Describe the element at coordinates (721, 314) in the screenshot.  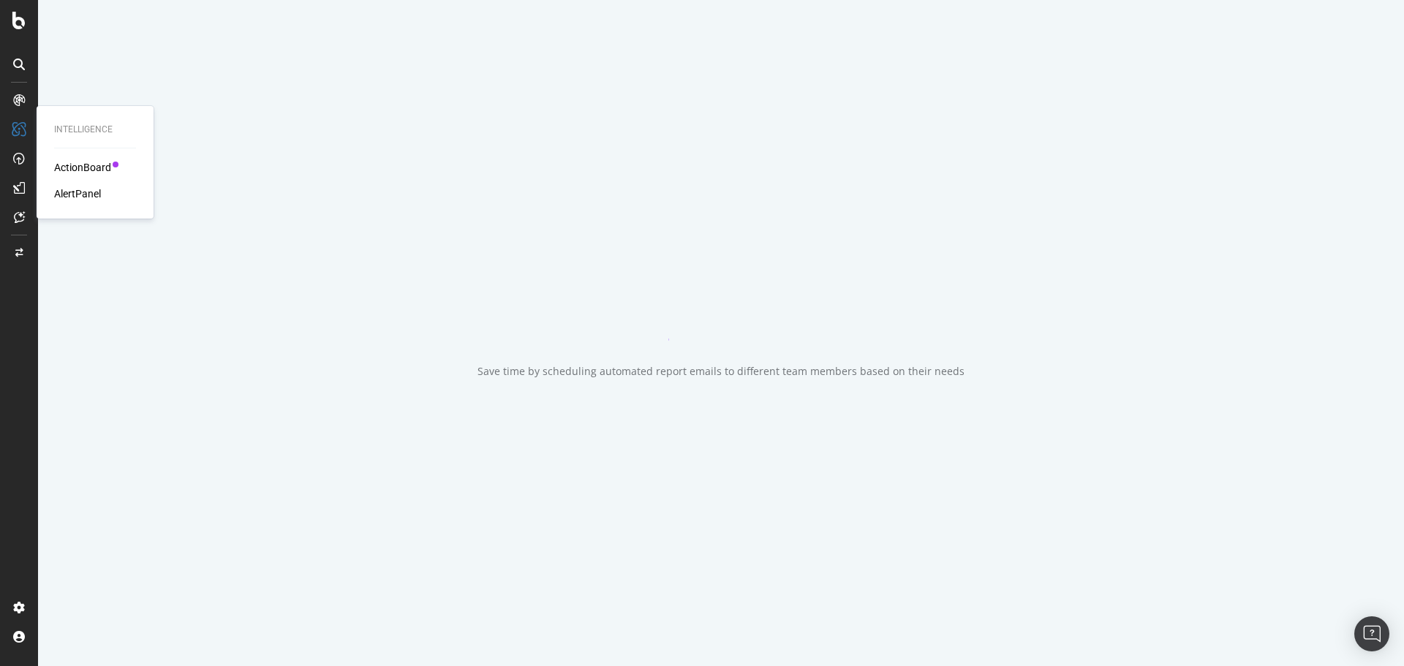
I see `div: animation` at that location.